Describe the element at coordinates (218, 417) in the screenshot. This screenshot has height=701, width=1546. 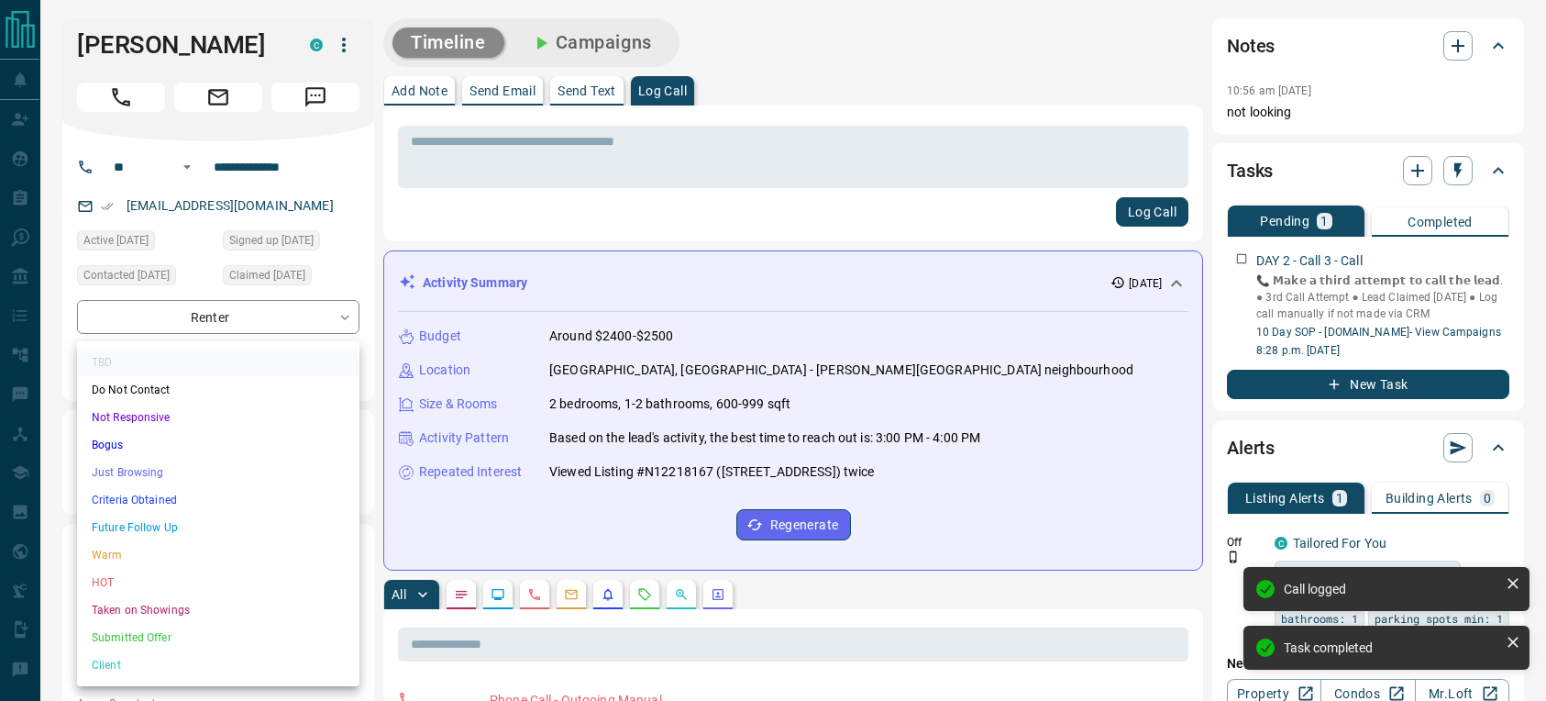
I see `li: Not Responsive` at that location.